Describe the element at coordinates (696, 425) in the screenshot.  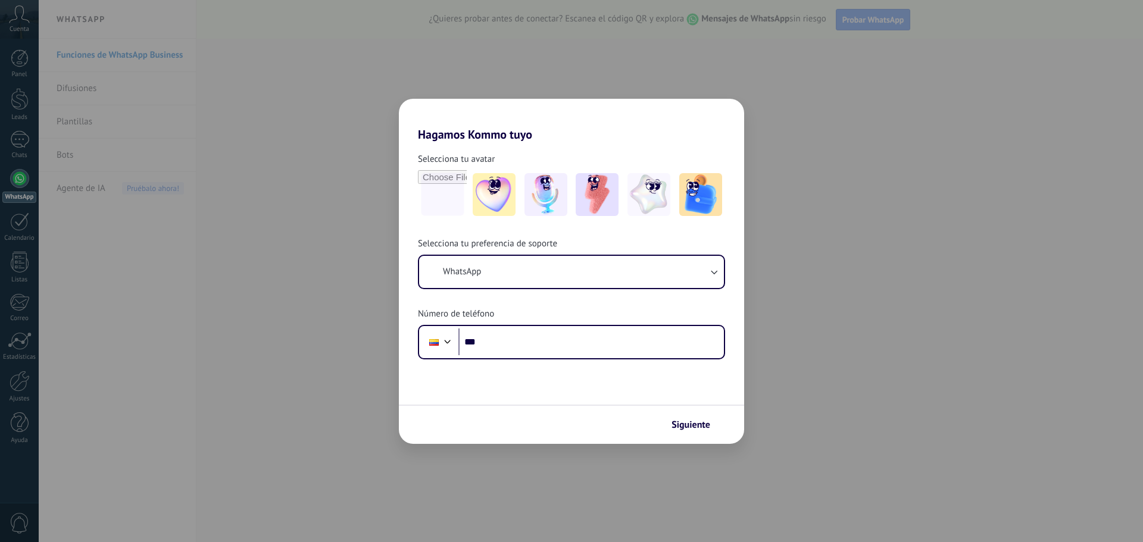
I see `button: Siguiente` at that location.